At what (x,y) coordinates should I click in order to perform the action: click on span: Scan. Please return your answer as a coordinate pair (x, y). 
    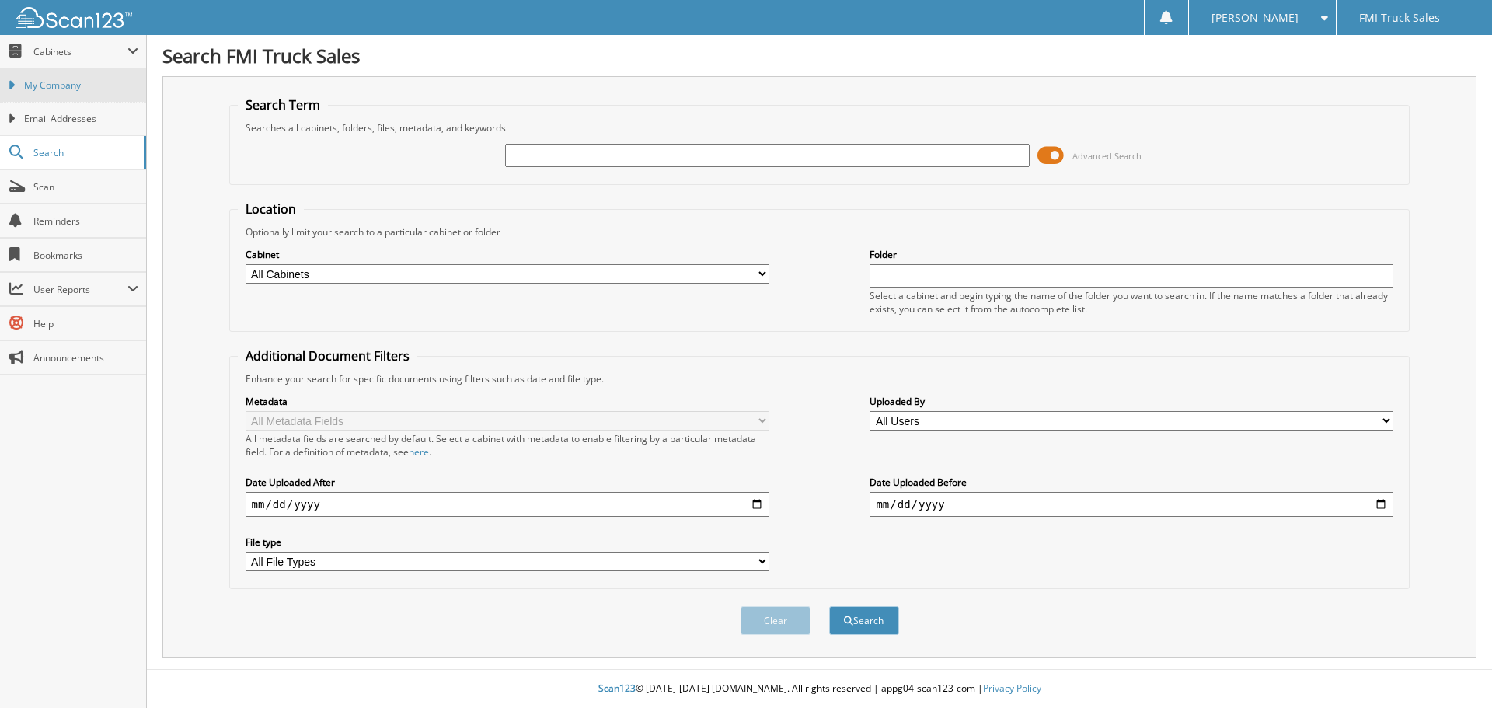
    Looking at the image, I should click on (85, 187).